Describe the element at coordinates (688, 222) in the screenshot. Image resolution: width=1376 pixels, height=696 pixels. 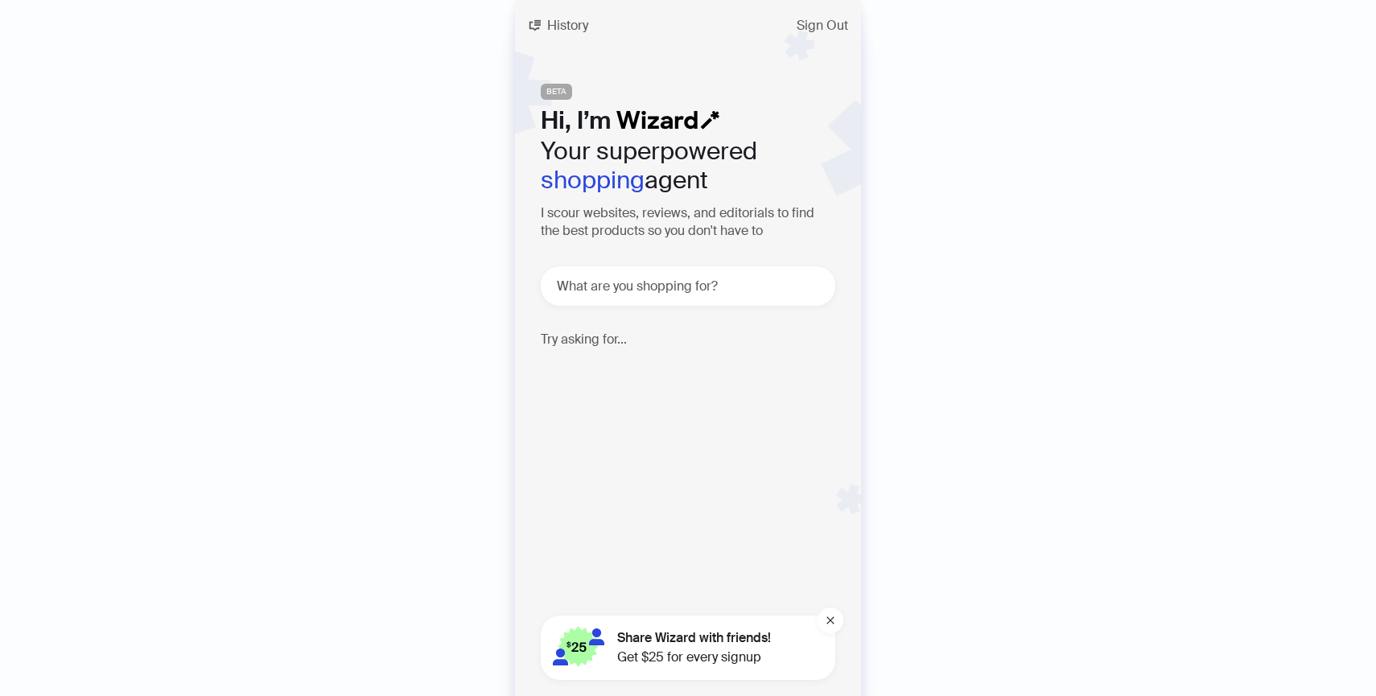
I see `h3: I scour websites, reviews, and editorials to find the best products so you don't have to` at that location.